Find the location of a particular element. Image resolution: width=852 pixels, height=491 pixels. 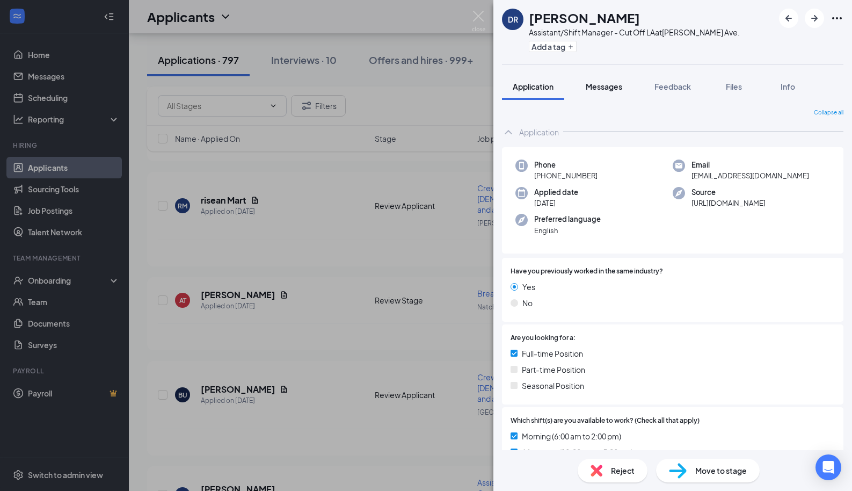

button: PlusAdd a tag is located at coordinates (553, 46).